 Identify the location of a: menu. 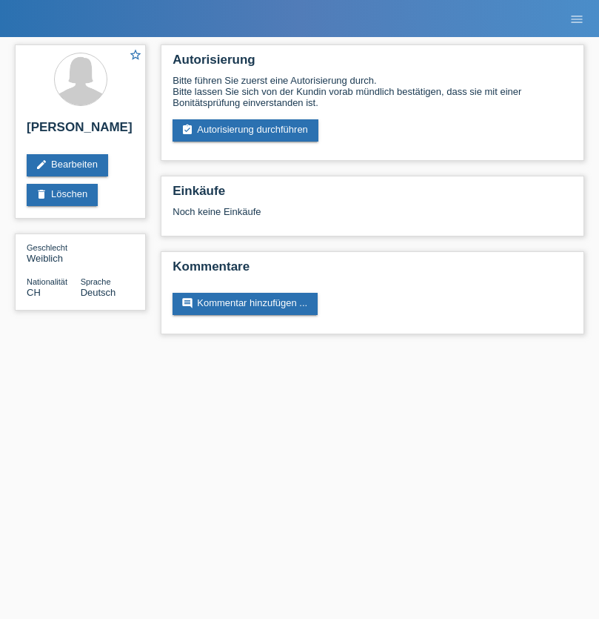
(577, 19).